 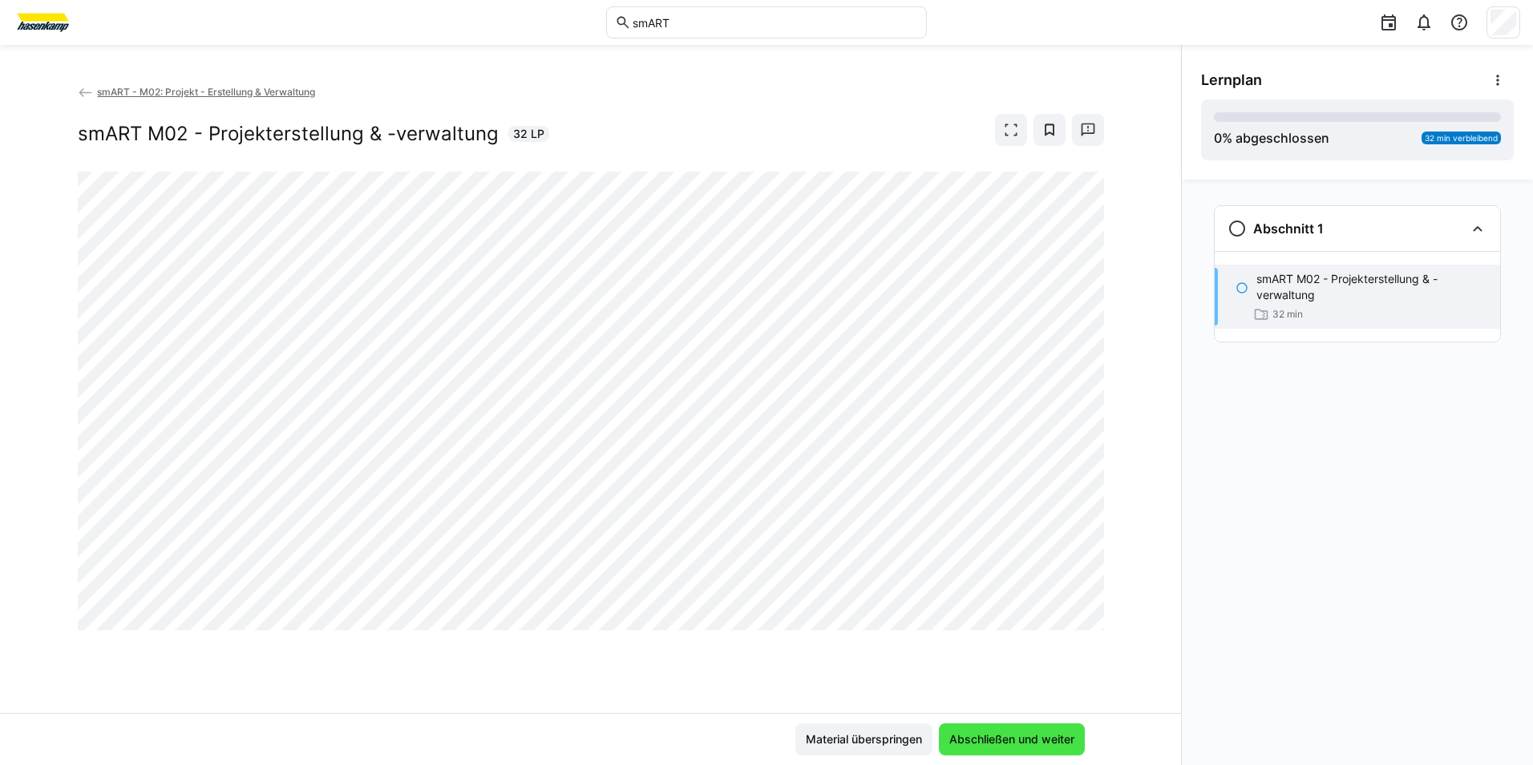 I want to click on h2: smART M02 - Projekterstellung & -verwaltung, so click(x=288, y=134).